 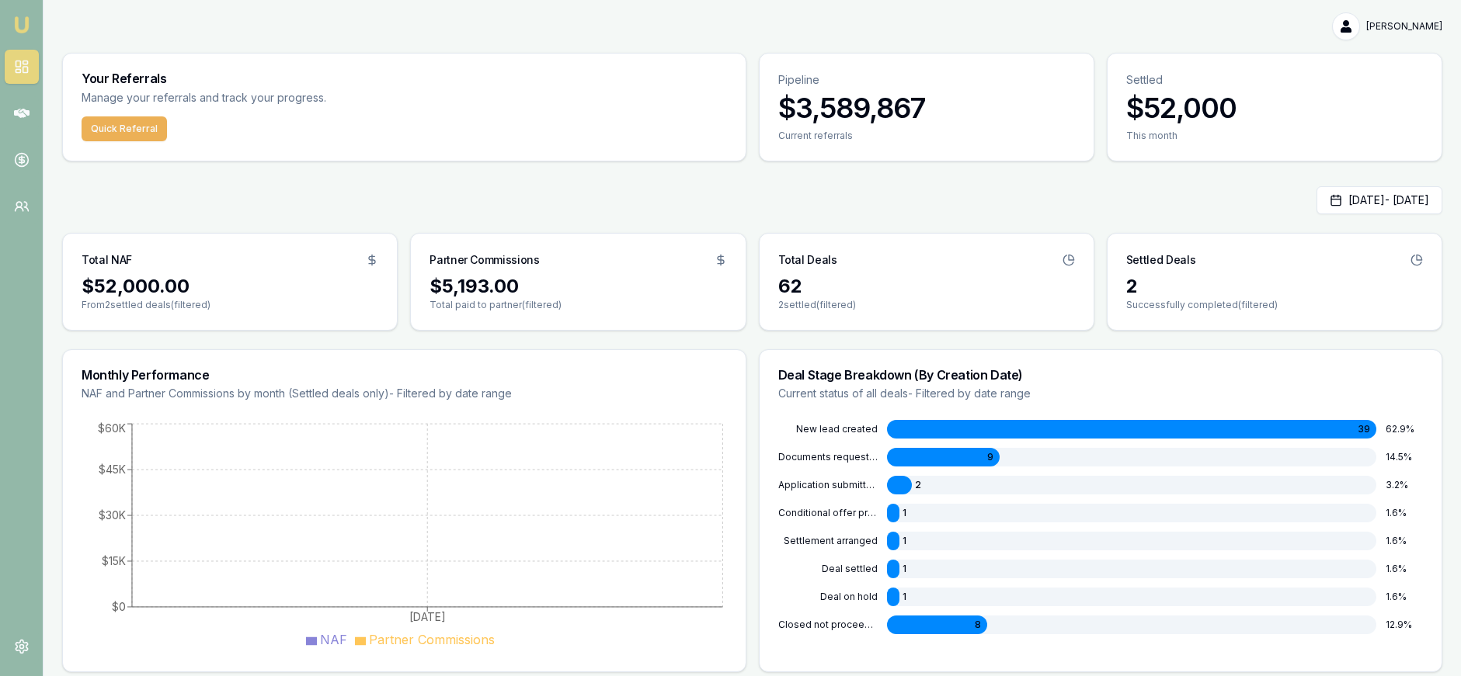 I want to click on h3: Settled Deals, so click(x=1160, y=260).